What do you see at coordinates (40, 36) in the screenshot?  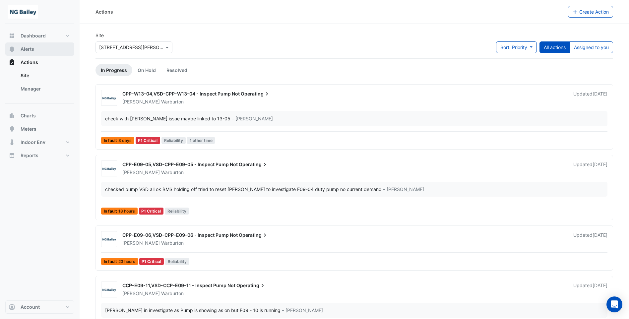 I see `button: Dashboard` at bounding box center [40, 36].